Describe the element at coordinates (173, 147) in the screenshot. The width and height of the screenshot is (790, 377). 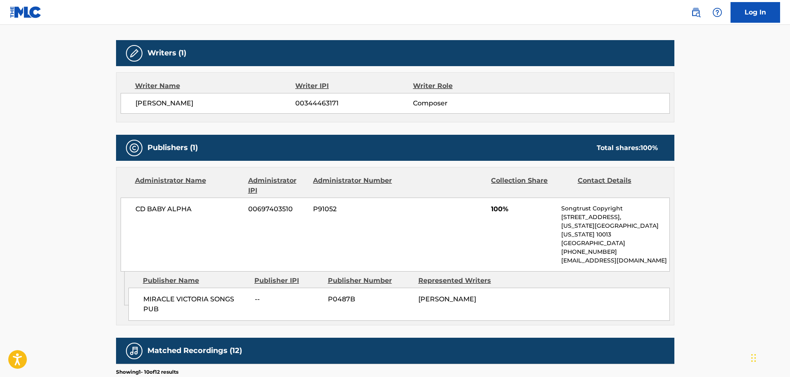
I see `h5: Publishers (1)` at that location.